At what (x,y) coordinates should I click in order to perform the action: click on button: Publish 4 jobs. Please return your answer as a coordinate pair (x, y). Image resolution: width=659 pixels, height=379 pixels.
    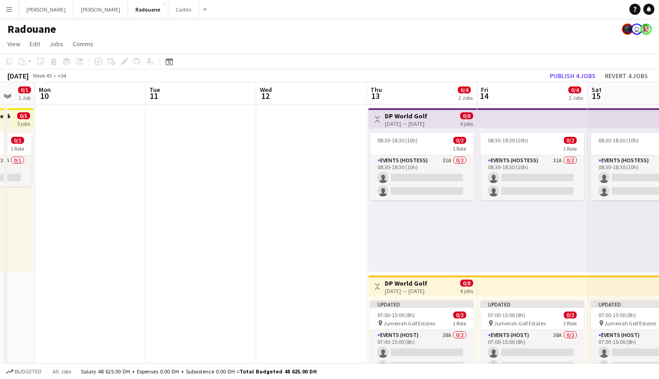
    Looking at the image, I should click on (572, 76).